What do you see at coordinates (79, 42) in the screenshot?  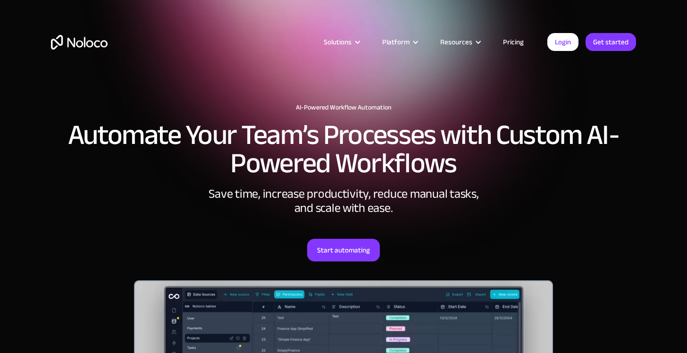 I see `a: home` at bounding box center [79, 42].